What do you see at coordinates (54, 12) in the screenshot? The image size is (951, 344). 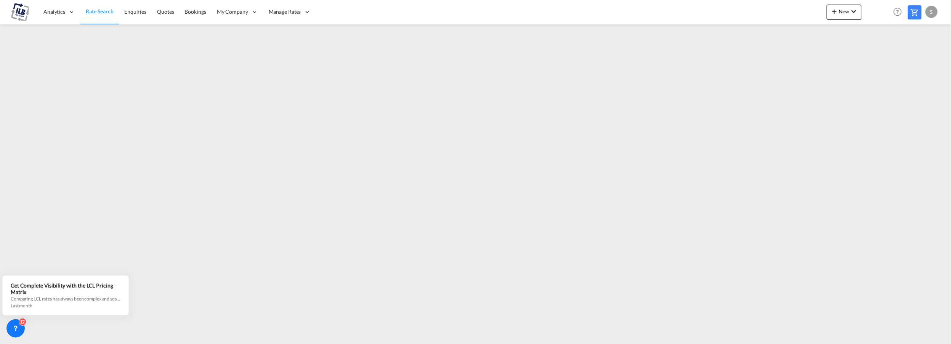 I see `span: Analytics` at bounding box center [54, 12].